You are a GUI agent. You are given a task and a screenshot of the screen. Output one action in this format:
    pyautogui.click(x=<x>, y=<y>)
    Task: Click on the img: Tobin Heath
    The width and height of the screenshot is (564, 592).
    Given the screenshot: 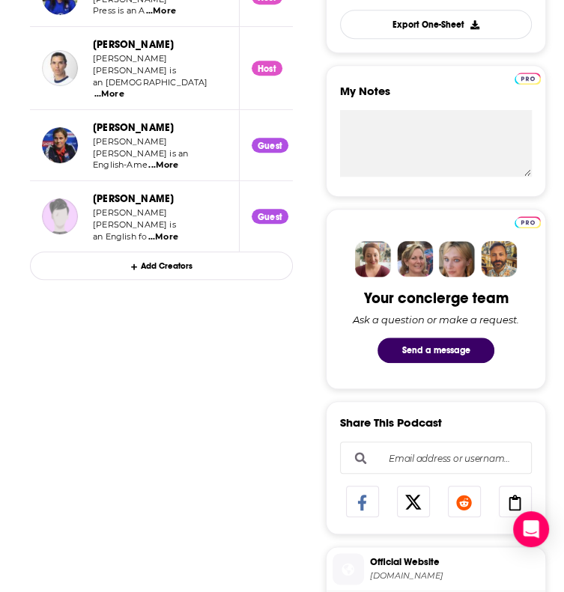 What is the action you would take?
    pyautogui.click(x=60, y=68)
    